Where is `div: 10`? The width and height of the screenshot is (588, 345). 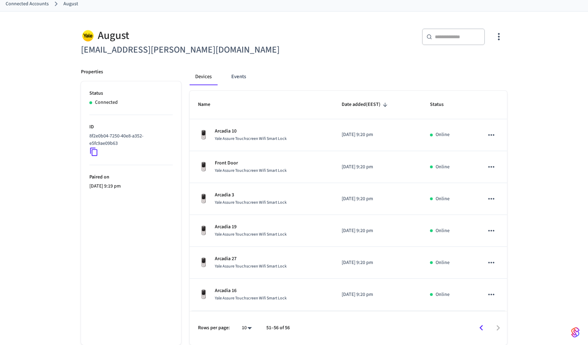 div: 10 is located at coordinates (247, 328).